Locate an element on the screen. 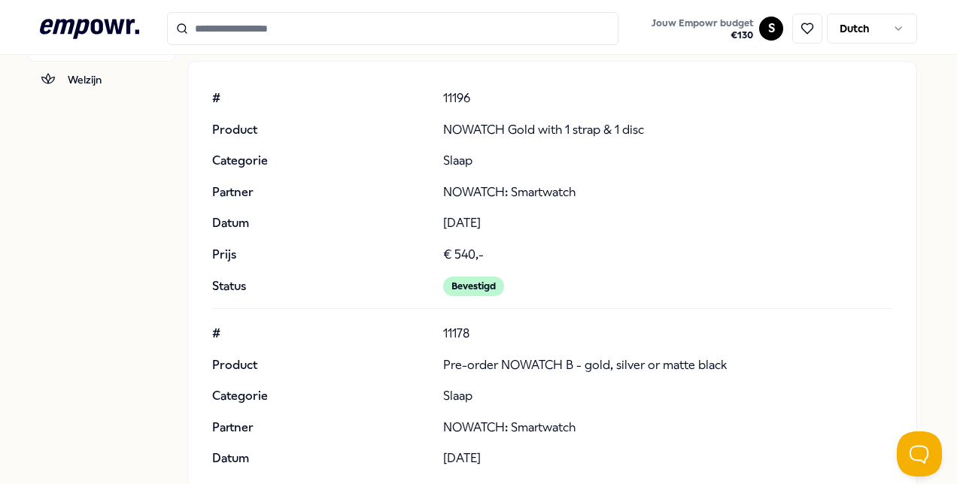  a: Welzijn is located at coordinates (102, 80).